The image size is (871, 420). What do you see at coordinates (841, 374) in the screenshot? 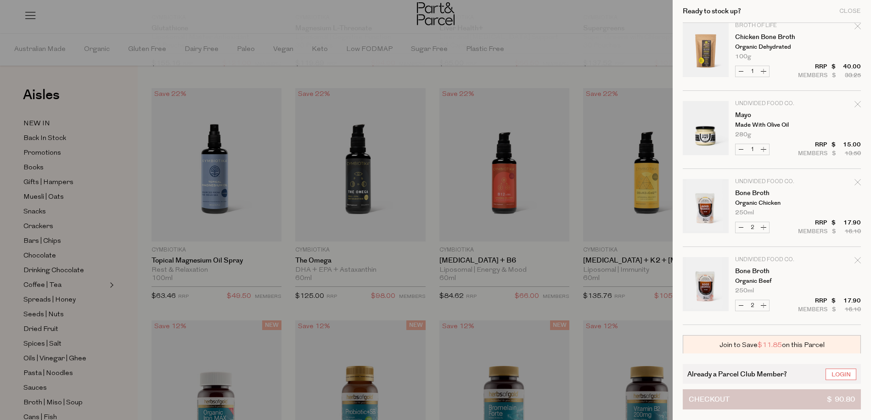
I see `a: Login` at bounding box center [841, 374].